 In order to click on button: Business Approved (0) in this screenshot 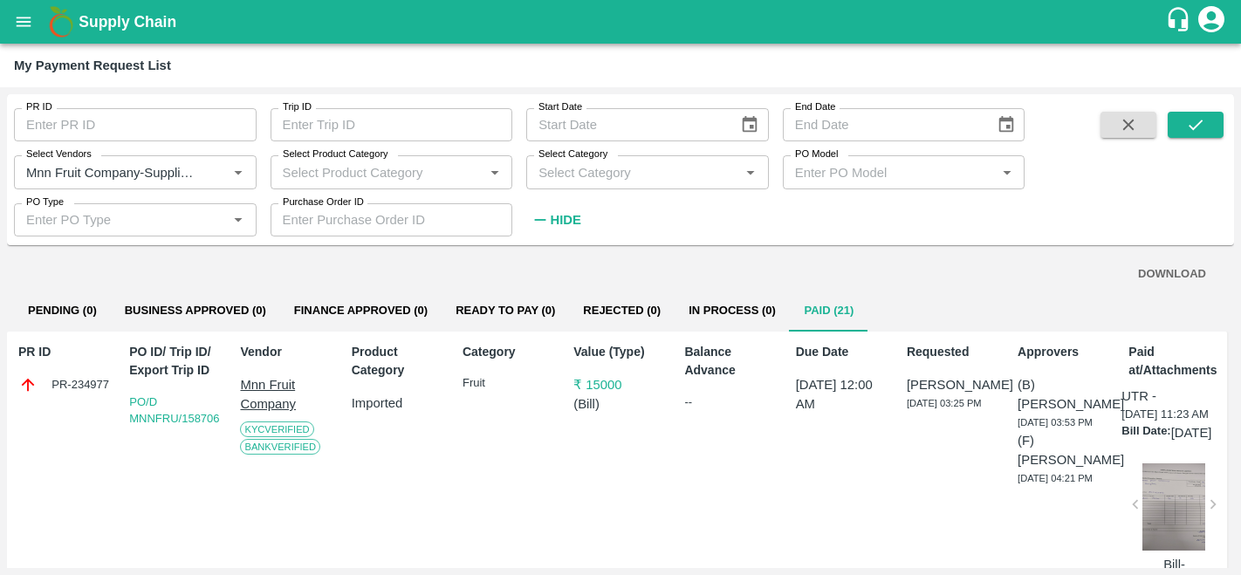, I will do `click(196, 311)`.